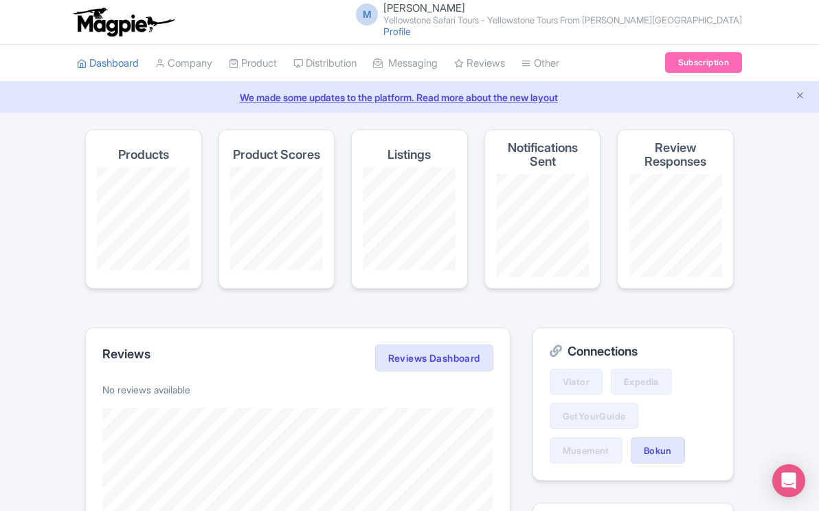  Describe the element at coordinates (126, 354) in the screenshot. I see `h2: Reviews` at that location.